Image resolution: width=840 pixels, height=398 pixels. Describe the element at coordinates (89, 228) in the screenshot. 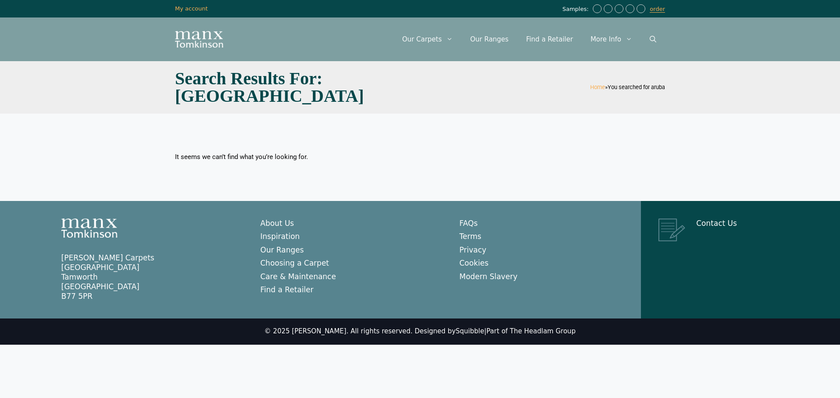

I see `img: Manx Tomkinson Logo` at that location.